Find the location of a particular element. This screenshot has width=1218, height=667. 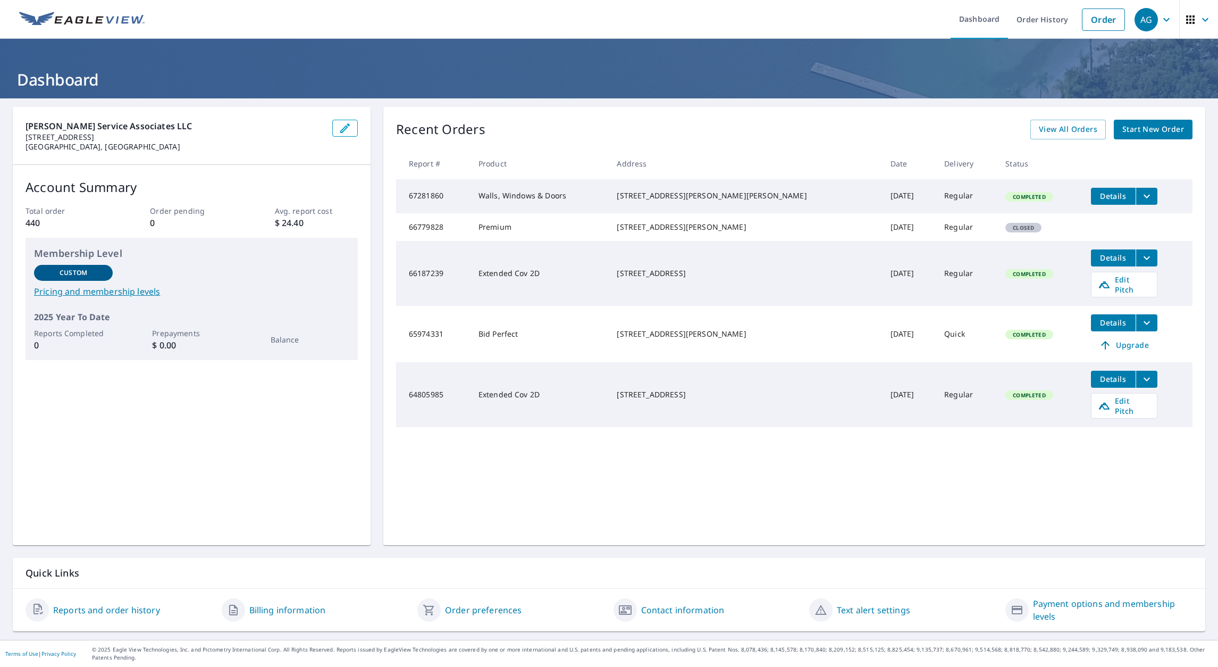

p: Quick Links is located at coordinates (609, 573).